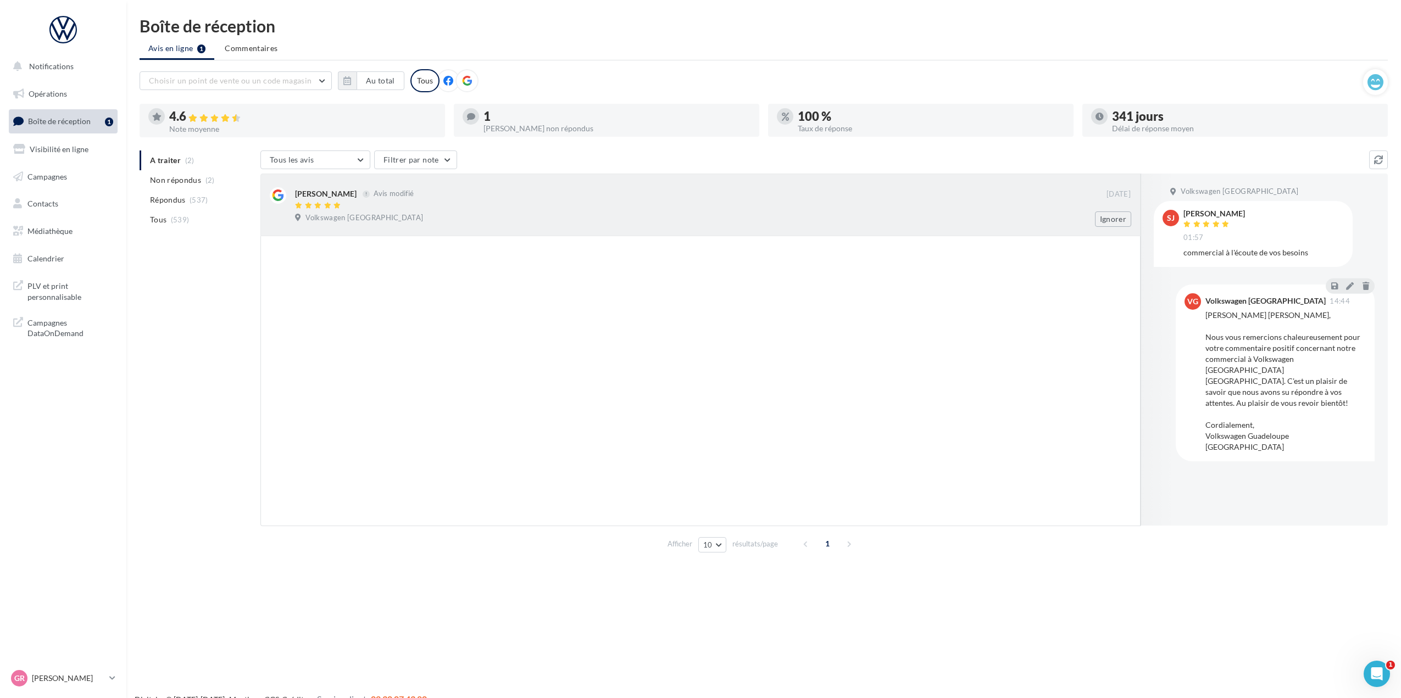 The image size is (1401, 698). I want to click on span: Boîte de réception, so click(59, 121).